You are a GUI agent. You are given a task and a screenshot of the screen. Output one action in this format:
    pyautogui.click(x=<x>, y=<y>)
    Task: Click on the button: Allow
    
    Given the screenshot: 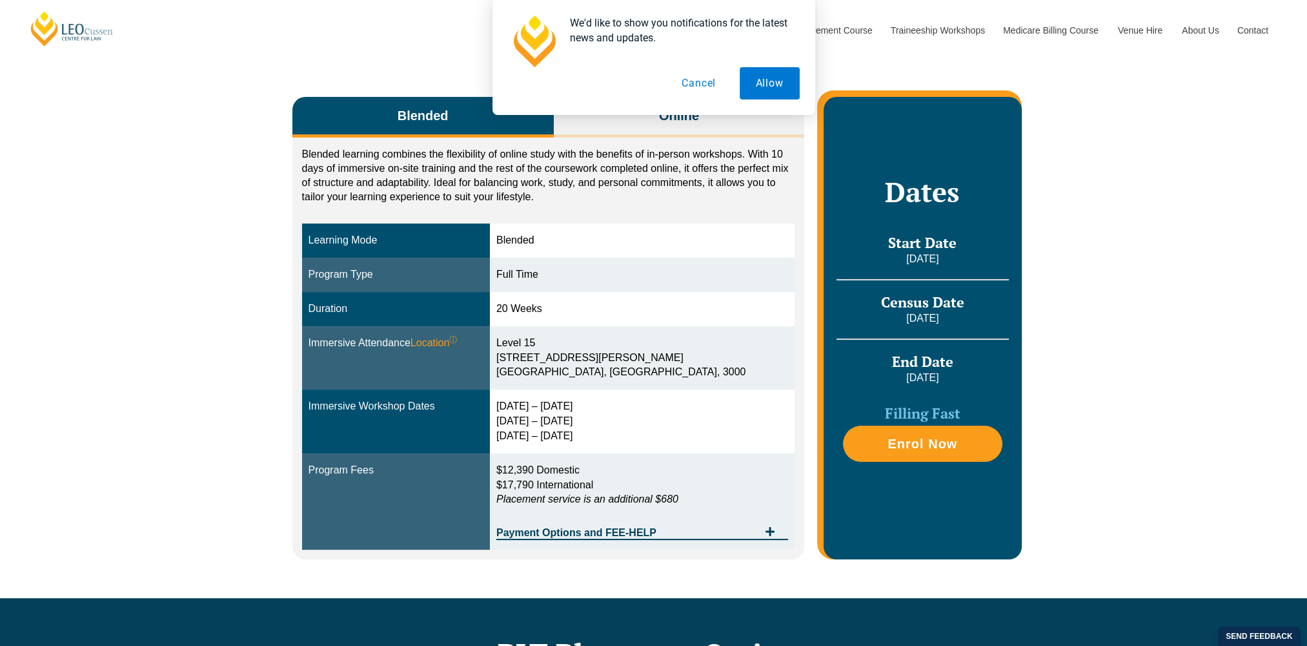 What is the action you would take?
    pyautogui.click(x=770, y=83)
    